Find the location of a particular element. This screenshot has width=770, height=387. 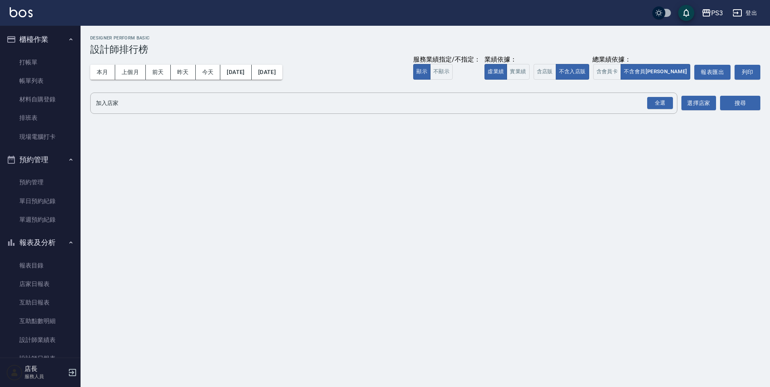

a: 互助日報表 is located at coordinates (40, 303).